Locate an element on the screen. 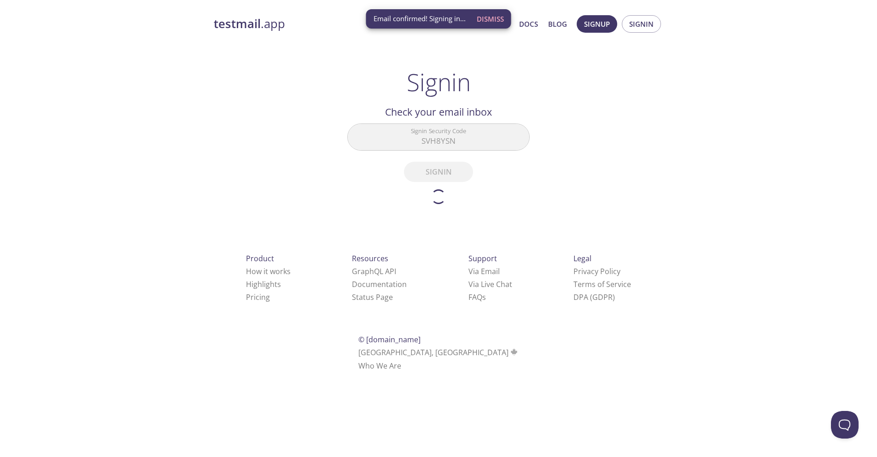 This screenshot has width=877, height=457. h2: Check your email inbox is located at coordinates (438, 112).